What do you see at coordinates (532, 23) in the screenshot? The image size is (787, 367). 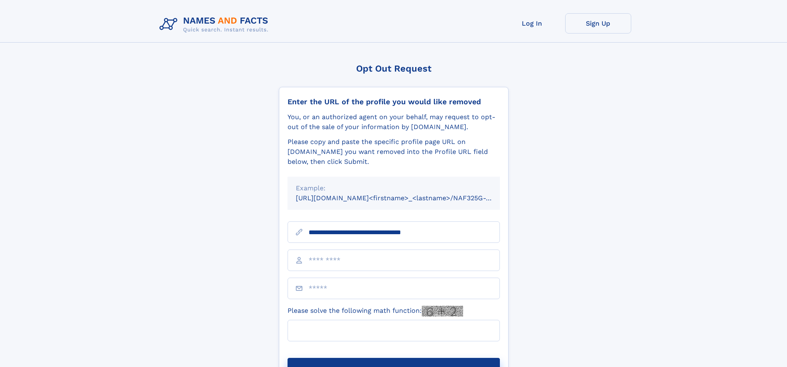 I see `a: Log In` at bounding box center [532, 23].